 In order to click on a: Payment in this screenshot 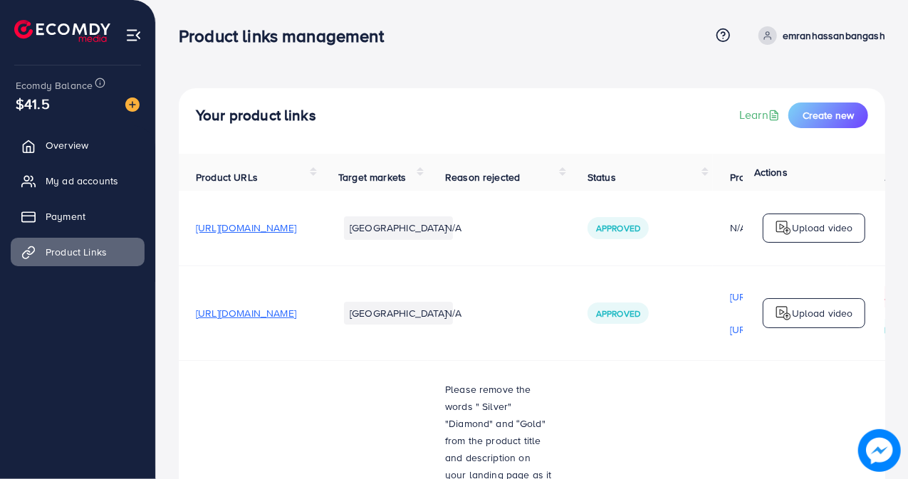, I will do `click(78, 216)`.